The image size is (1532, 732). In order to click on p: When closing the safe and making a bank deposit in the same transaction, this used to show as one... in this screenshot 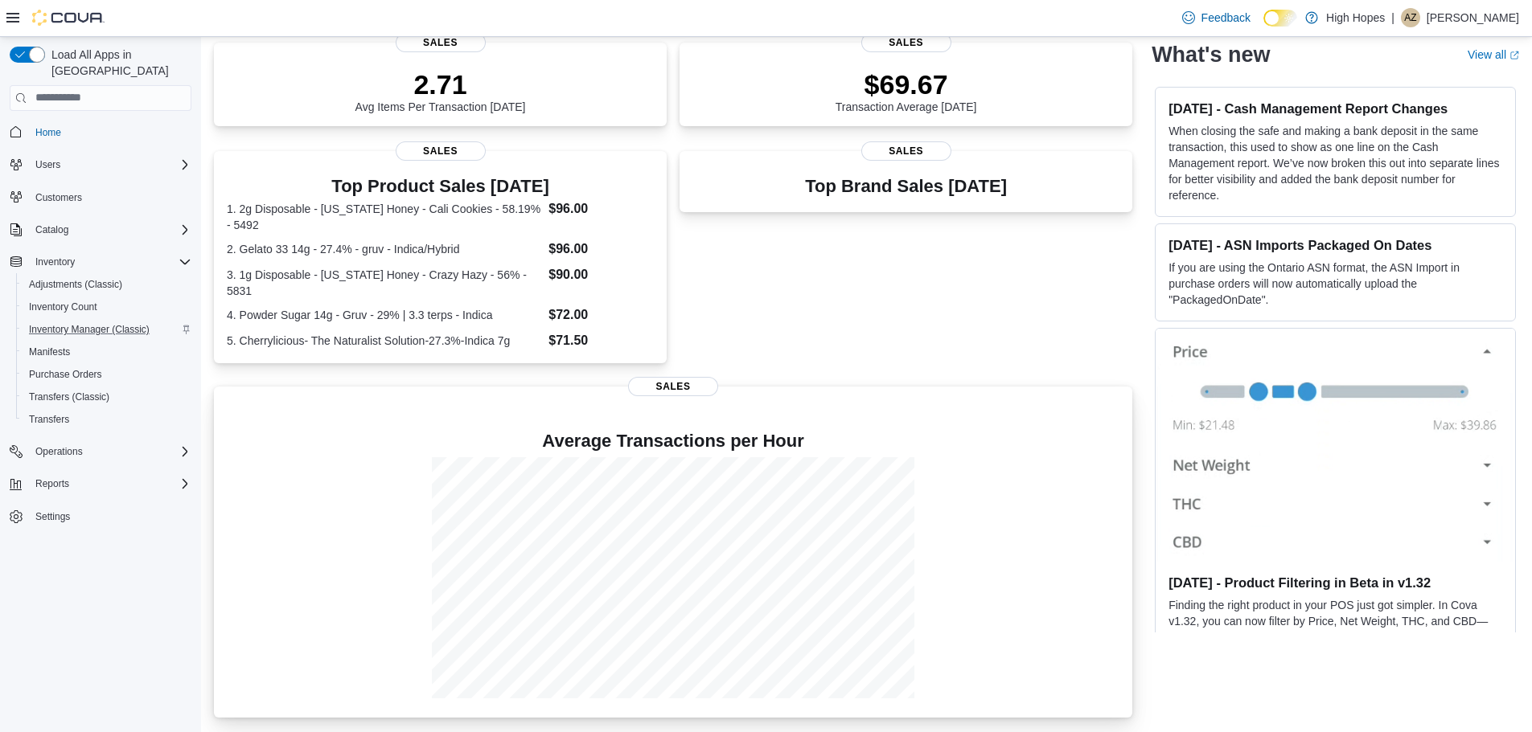, I will do `click(1335, 163)`.